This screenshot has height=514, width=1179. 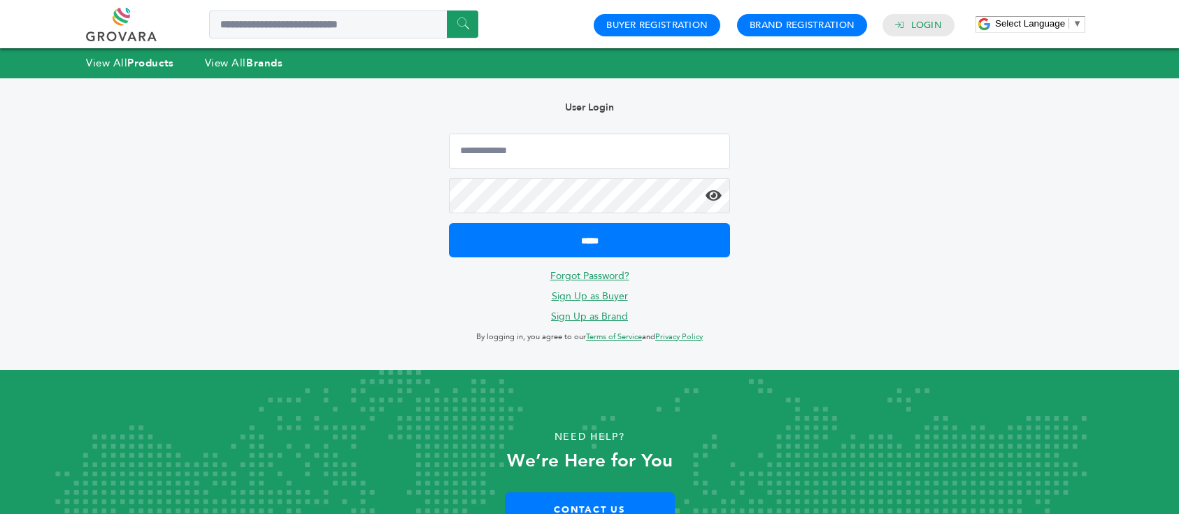 I want to click on a: View AllBrands, so click(x=244, y=63).